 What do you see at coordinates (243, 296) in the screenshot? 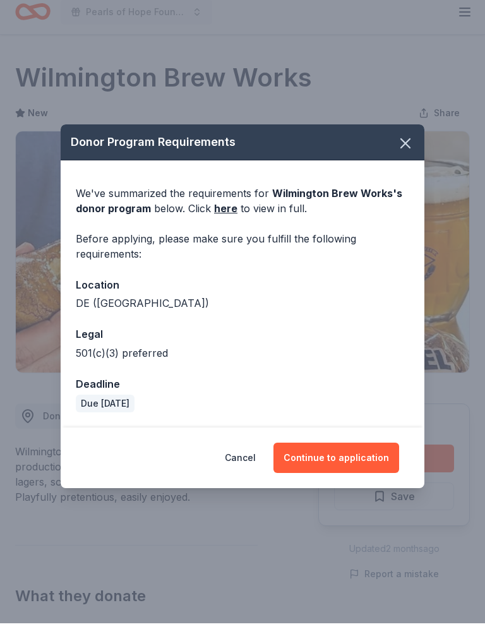
I see `div: Location` at bounding box center [243, 296].